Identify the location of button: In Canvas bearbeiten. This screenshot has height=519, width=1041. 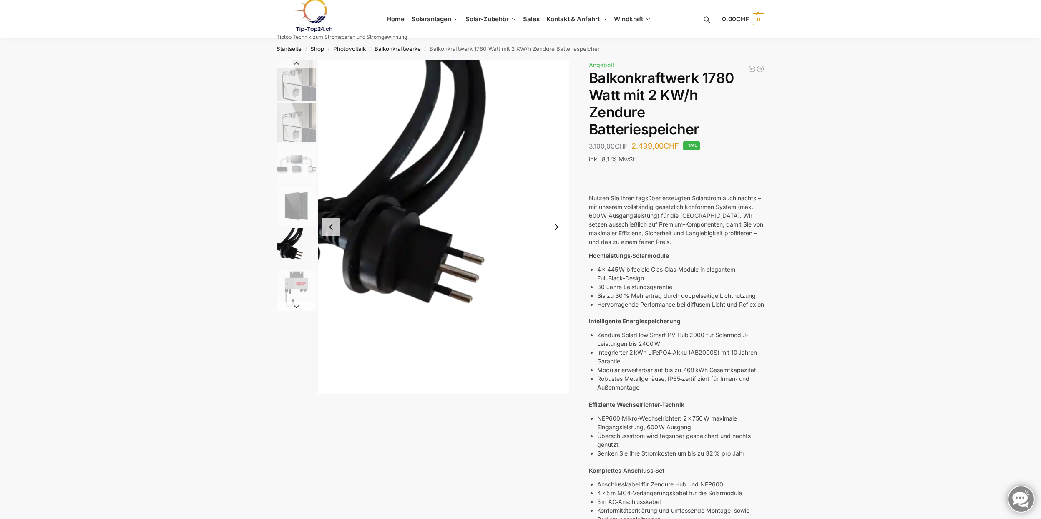
(611, 174).